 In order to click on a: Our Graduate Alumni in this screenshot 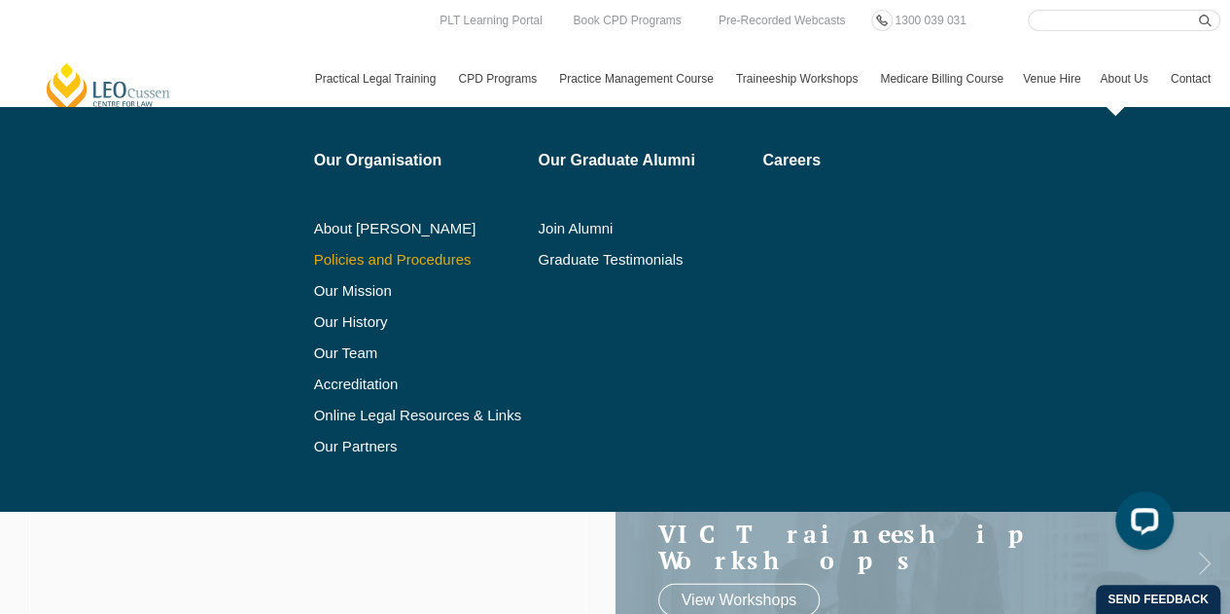, I will do `click(643, 160)`.